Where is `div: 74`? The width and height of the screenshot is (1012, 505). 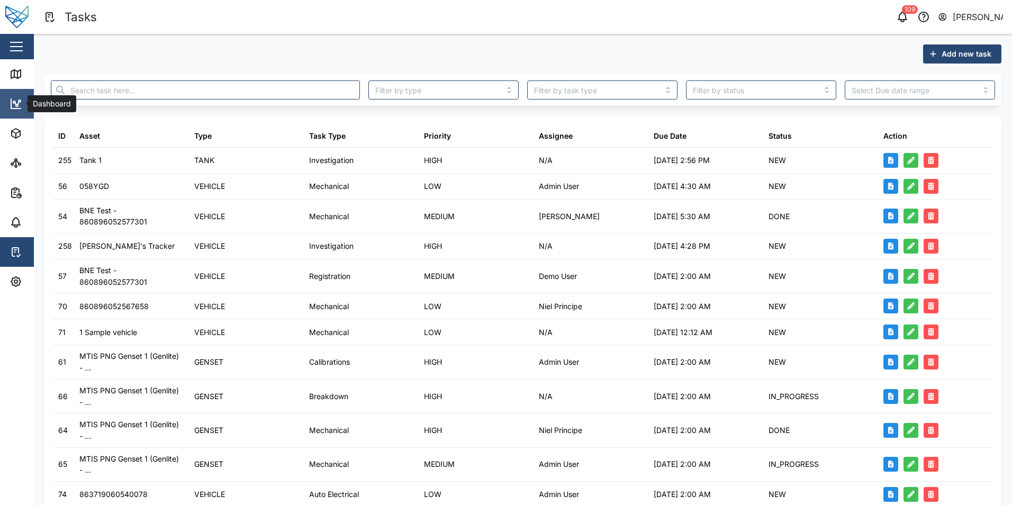
div: 74 is located at coordinates (62, 494).